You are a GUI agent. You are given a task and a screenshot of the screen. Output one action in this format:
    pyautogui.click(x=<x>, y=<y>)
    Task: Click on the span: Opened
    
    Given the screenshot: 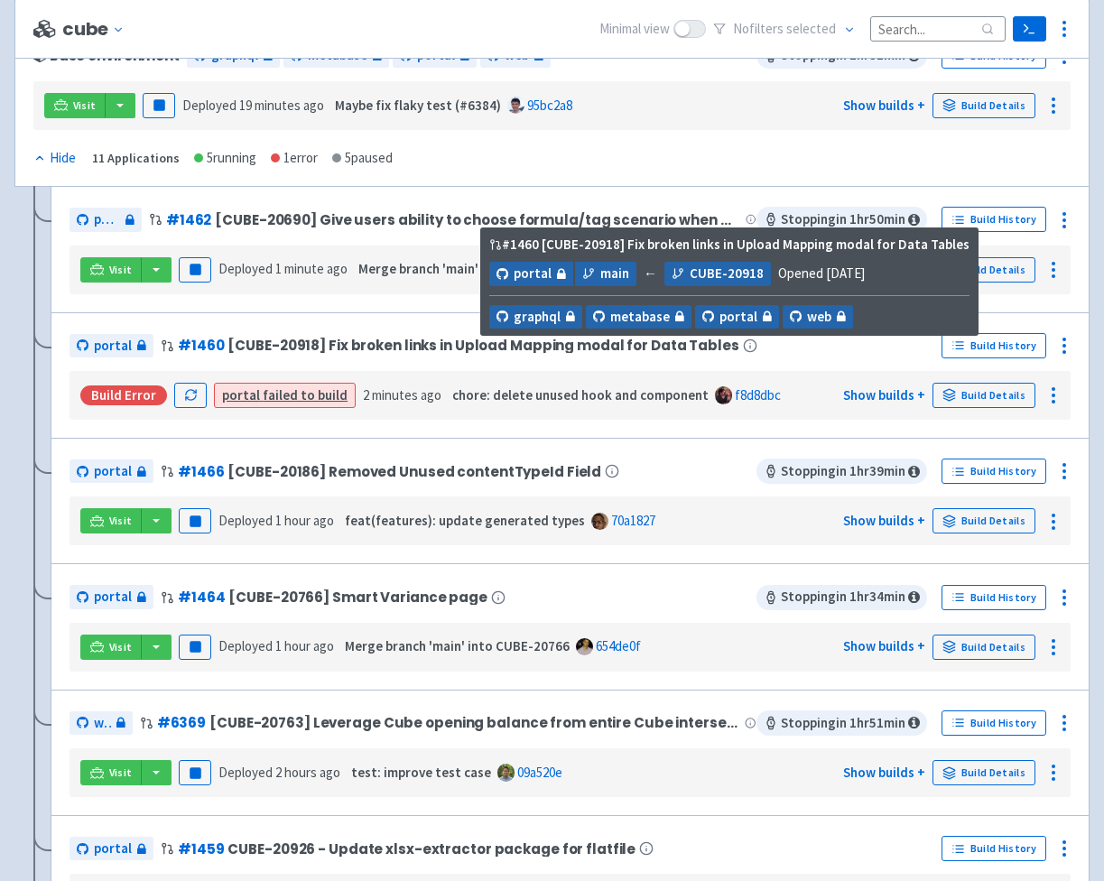 What is the action you would take?
    pyautogui.click(x=822, y=273)
    